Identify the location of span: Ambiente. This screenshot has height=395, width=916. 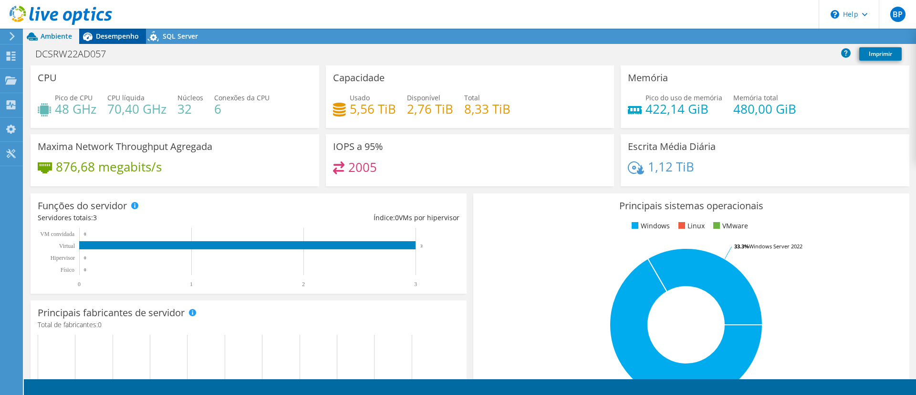
(56, 36).